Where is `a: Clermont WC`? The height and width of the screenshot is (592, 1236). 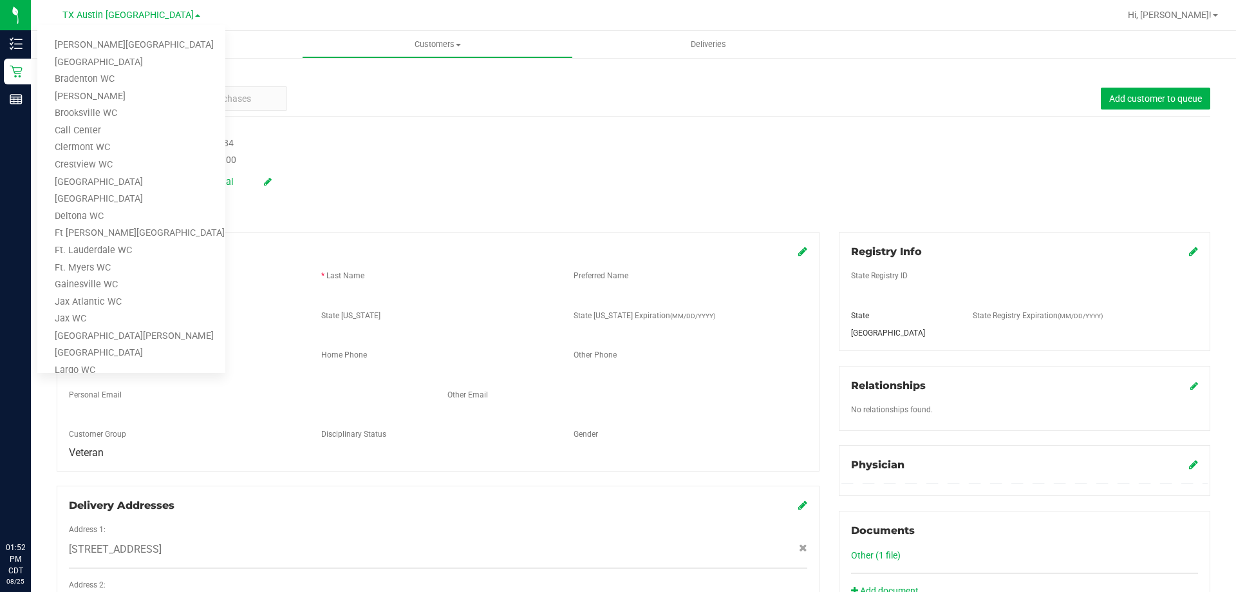
a: Clermont WC is located at coordinates (131, 147).